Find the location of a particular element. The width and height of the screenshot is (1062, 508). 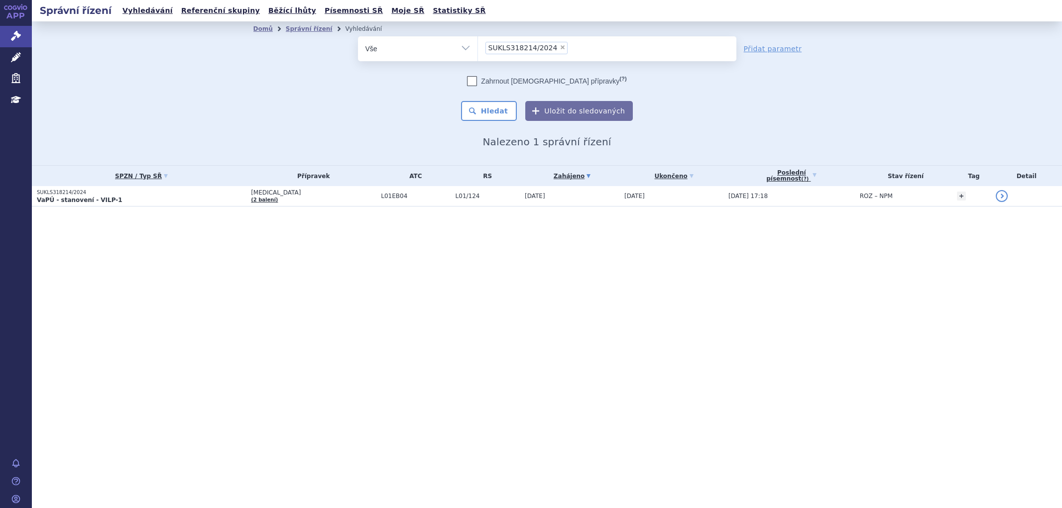

a: Domů is located at coordinates (263, 29).